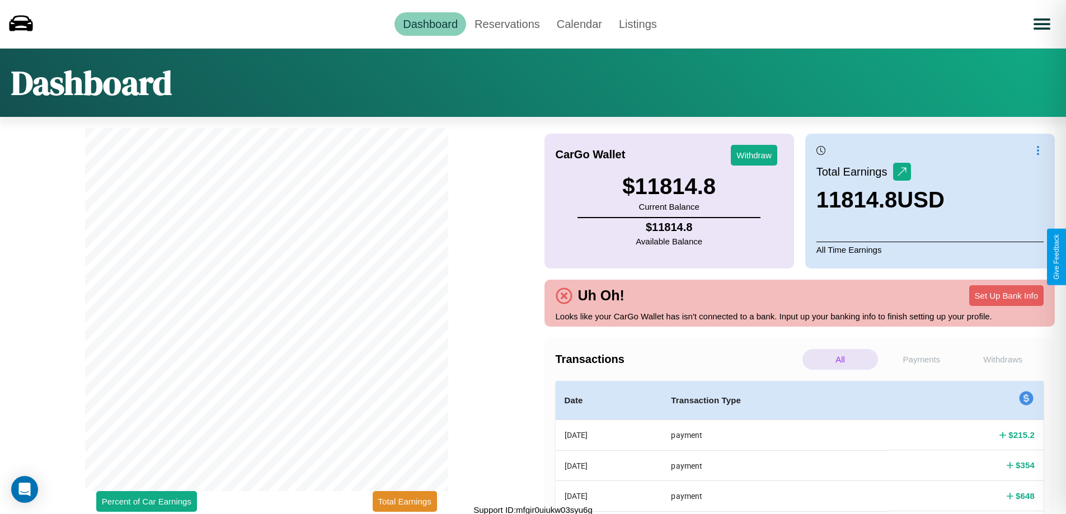 Image resolution: width=1066 pixels, height=514 pixels. What do you see at coordinates (854, 172) in the screenshot?
I see `p: Total Earnings` at bounding box center [854, 172].